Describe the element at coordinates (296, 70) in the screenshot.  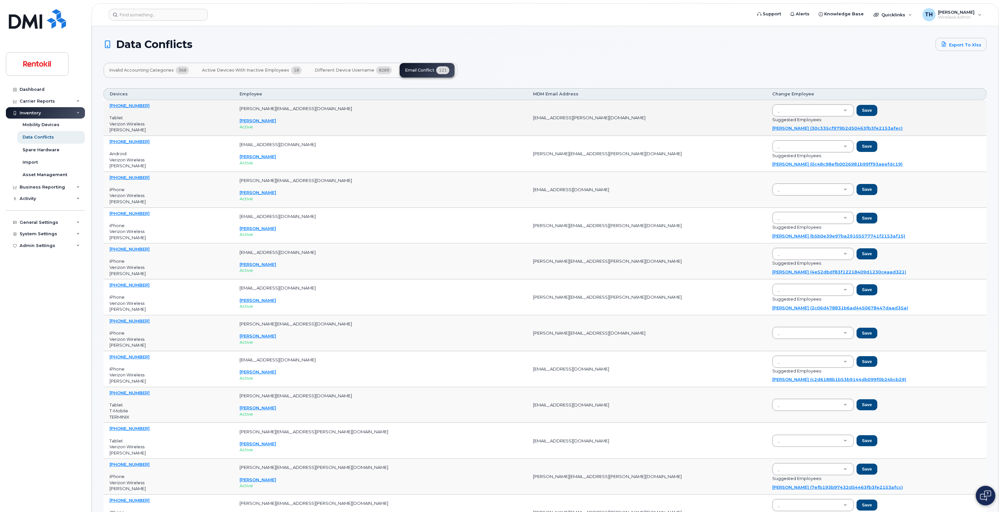
I see `span: 18` at that location.